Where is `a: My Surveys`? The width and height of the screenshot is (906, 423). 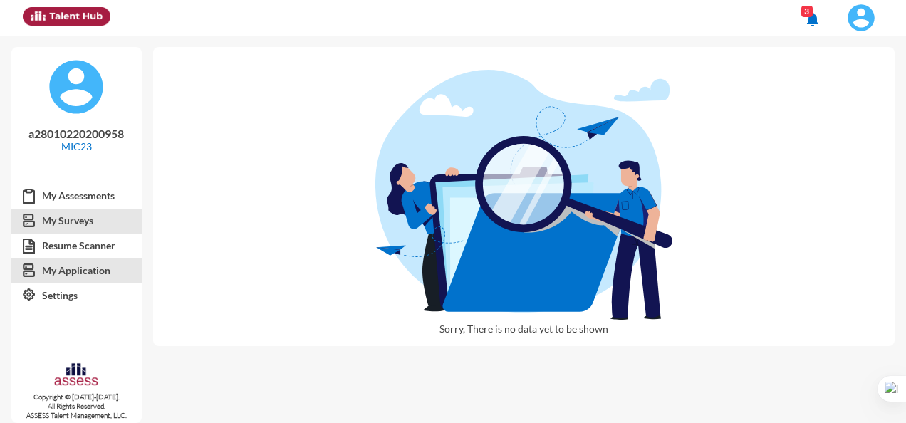
a: My Surveys is located at coordinates (76, 221).